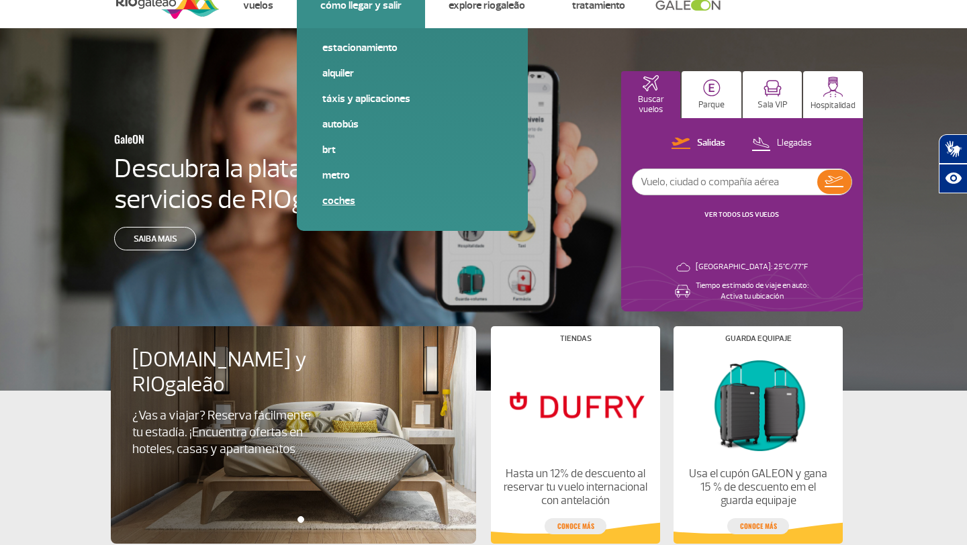 This screenshot has height=545, width=967. What do you see at coordinates (711, 105) in the screenshot?
I see `p: Parque` at bounding box center [711, 105].